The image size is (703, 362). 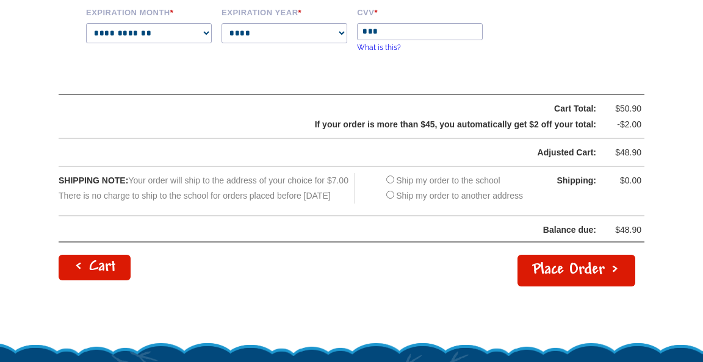 What do you see at coordinates (576, 271) in the screenshot?
I see `button: Place Order >` at bounding box center [576, 271].